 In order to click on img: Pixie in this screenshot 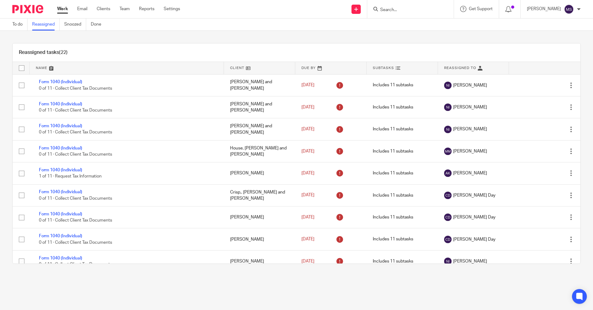, I will do `click(28, 9)`.